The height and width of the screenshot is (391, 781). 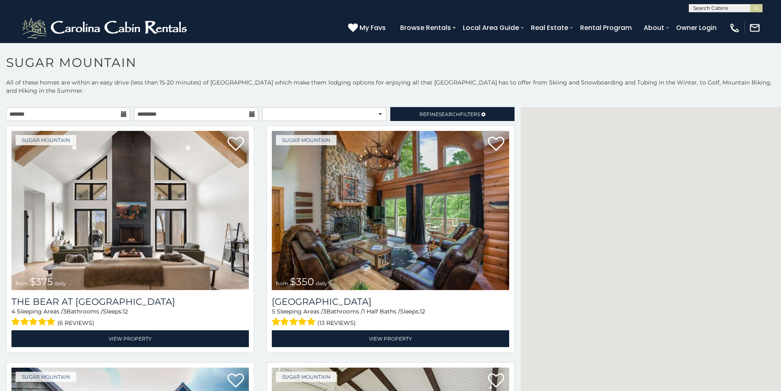 What do you see at coordinates (105, 28) in the screenshot?
I see `img: White-1-2.png` at bounding box center [105, 28].